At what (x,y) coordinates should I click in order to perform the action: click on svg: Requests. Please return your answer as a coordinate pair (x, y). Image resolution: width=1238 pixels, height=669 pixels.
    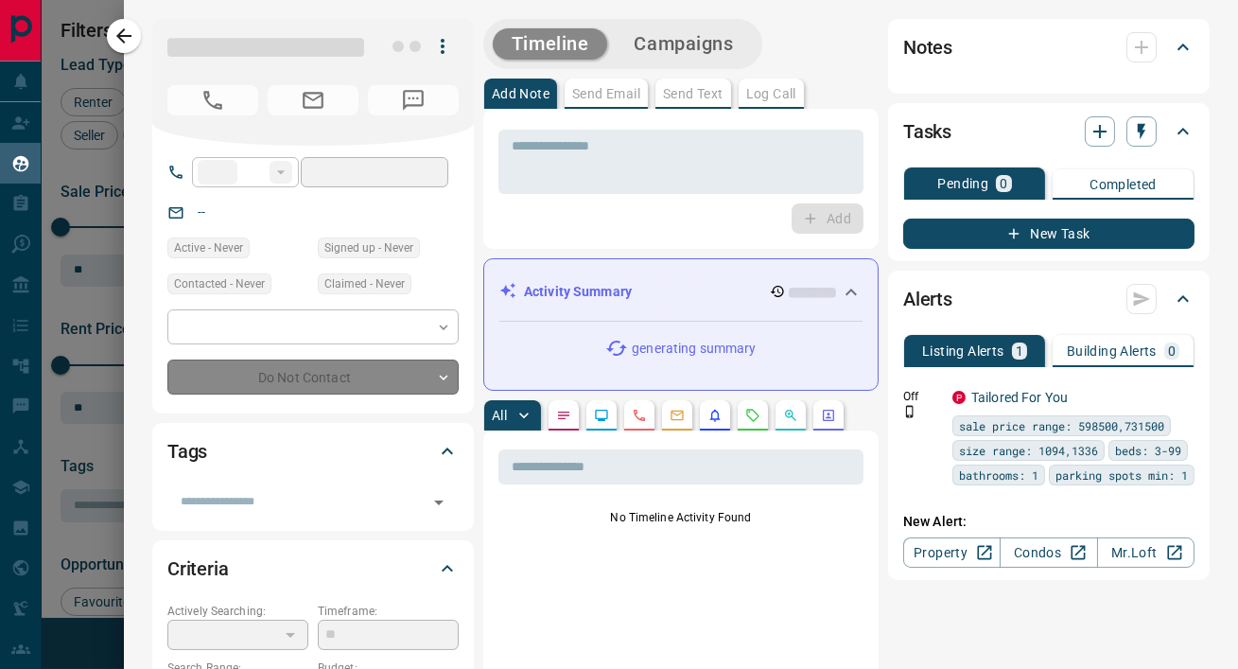
    Looking at the image, I should click on (753, 415).